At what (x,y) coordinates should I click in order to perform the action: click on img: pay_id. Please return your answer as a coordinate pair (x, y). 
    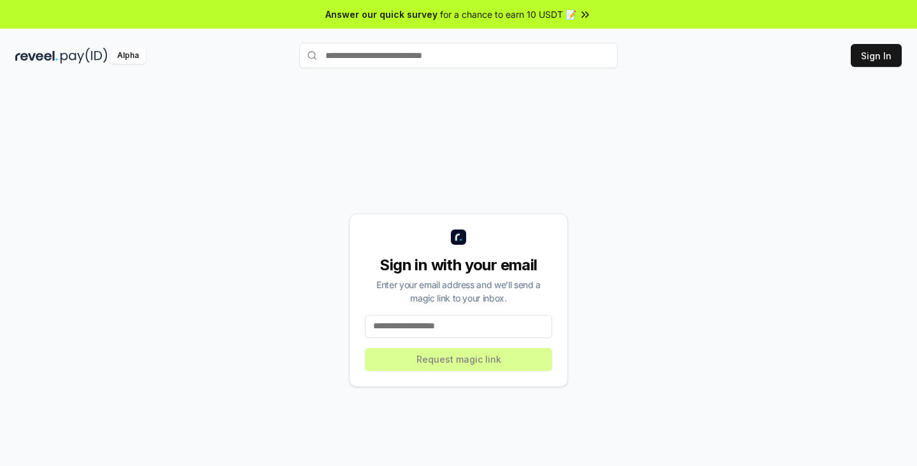
    Looking at the image, I should click on (84, 55).